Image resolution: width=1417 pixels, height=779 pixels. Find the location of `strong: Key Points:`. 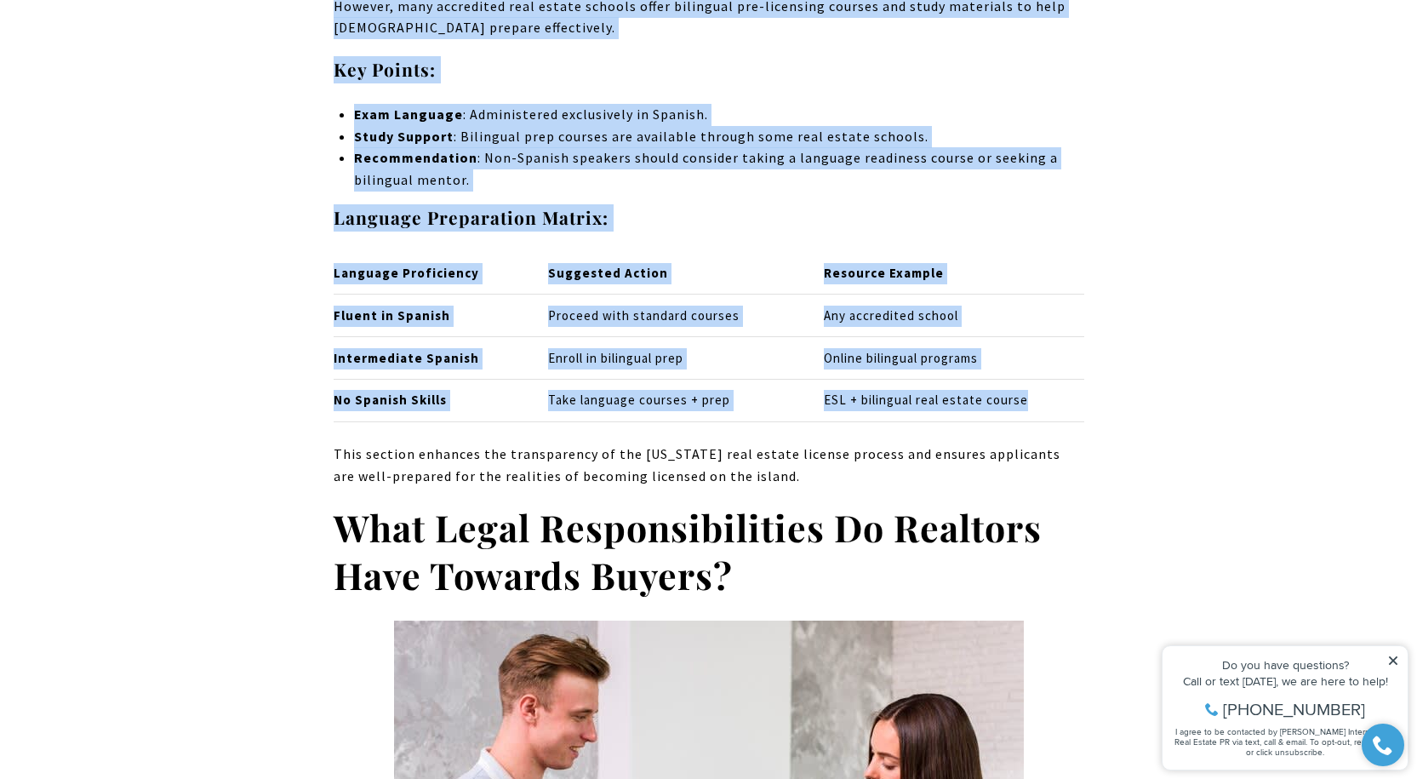

strong: Key Points: is located at coordinates (385, 69).